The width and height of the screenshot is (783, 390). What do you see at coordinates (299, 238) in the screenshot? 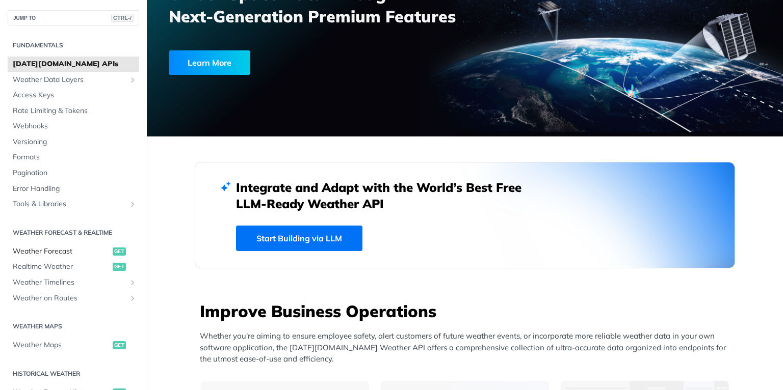
I see `a: Start Building via LLM` at bounding box center [299, 238].